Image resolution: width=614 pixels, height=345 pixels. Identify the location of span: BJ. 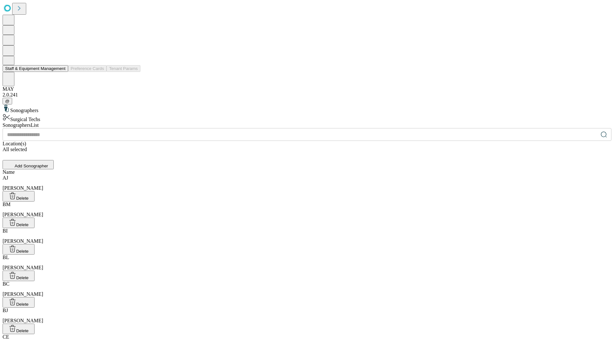
(5, 310).